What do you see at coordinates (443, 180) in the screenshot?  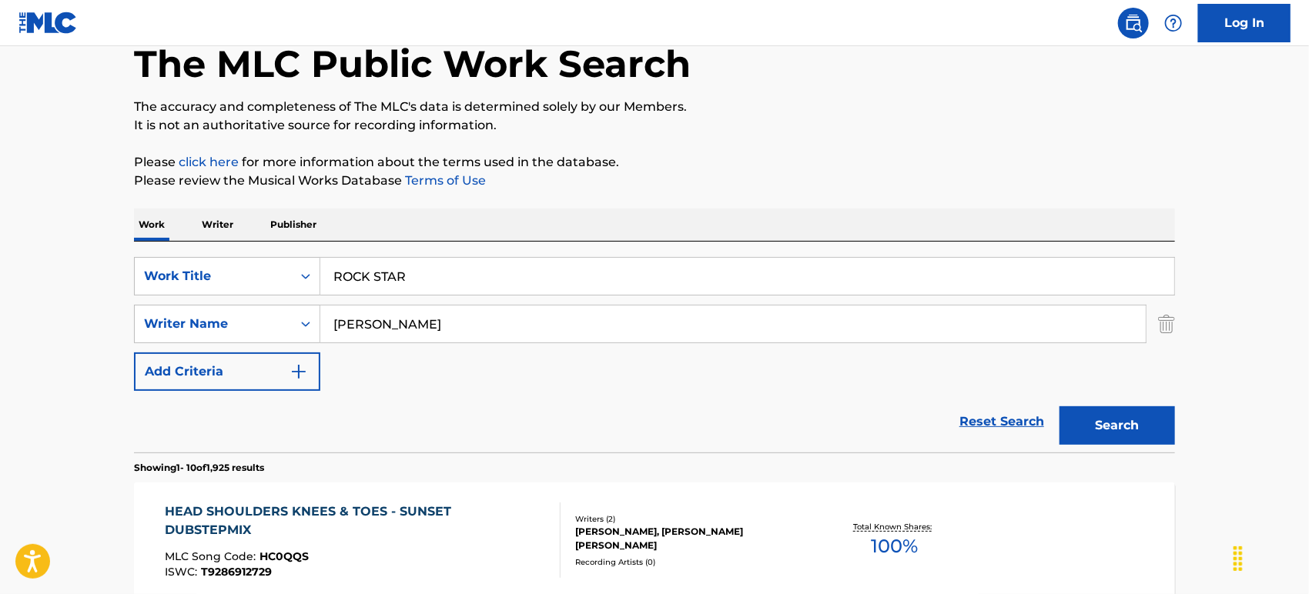 I see `a: Terms of Use` at bounding box center [443, 180].